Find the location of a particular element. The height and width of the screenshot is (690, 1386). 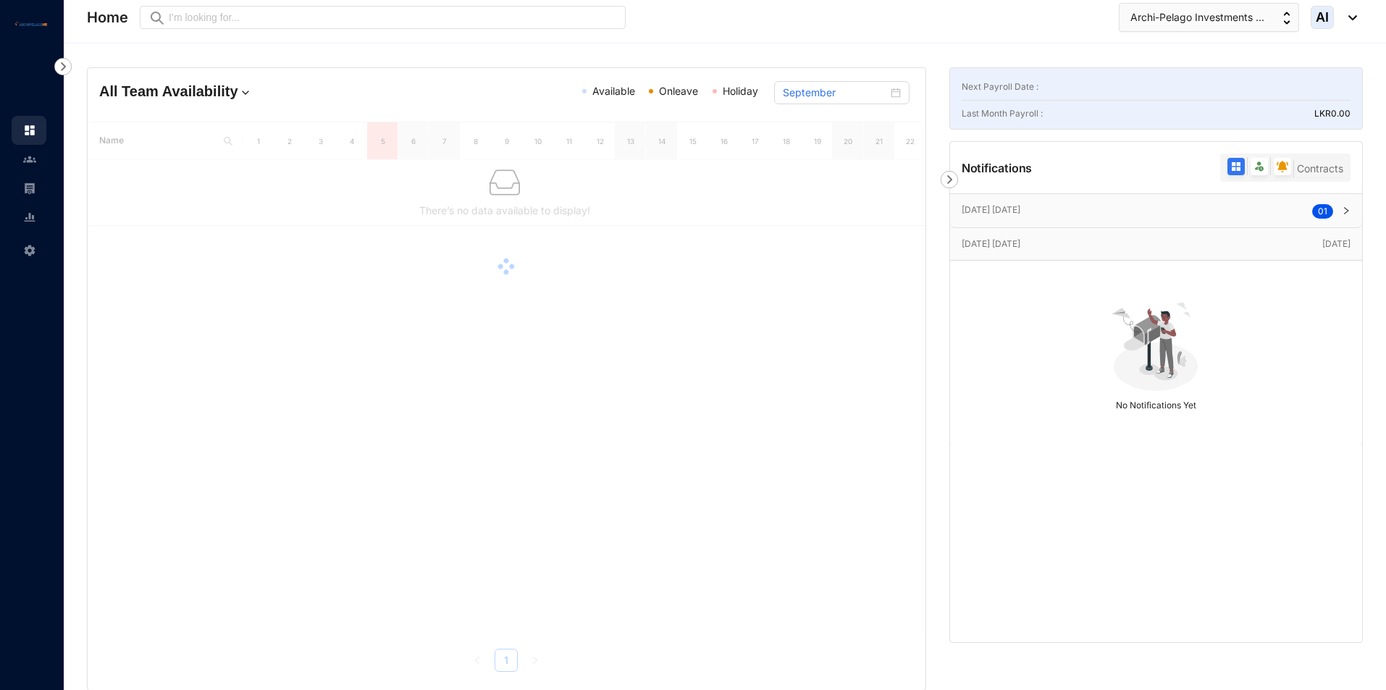

span: right is located at coordinates (1346, 211).